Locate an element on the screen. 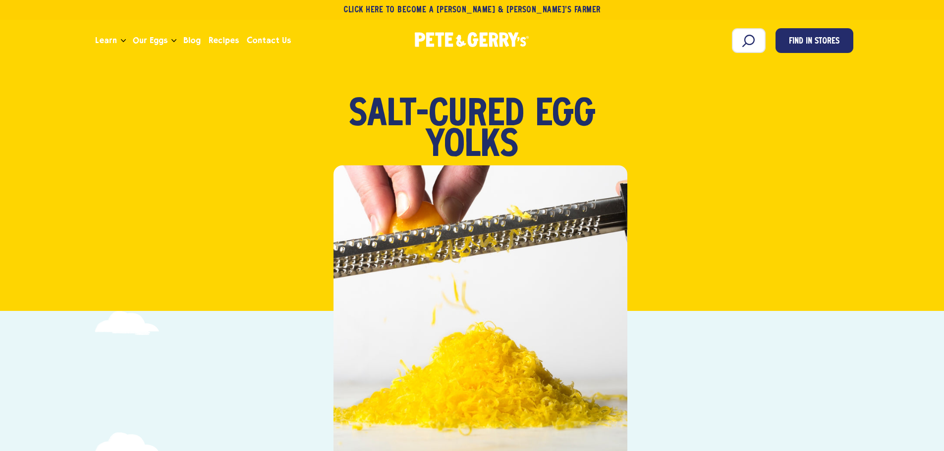  a: Blog is located at coordinates (192, 41).